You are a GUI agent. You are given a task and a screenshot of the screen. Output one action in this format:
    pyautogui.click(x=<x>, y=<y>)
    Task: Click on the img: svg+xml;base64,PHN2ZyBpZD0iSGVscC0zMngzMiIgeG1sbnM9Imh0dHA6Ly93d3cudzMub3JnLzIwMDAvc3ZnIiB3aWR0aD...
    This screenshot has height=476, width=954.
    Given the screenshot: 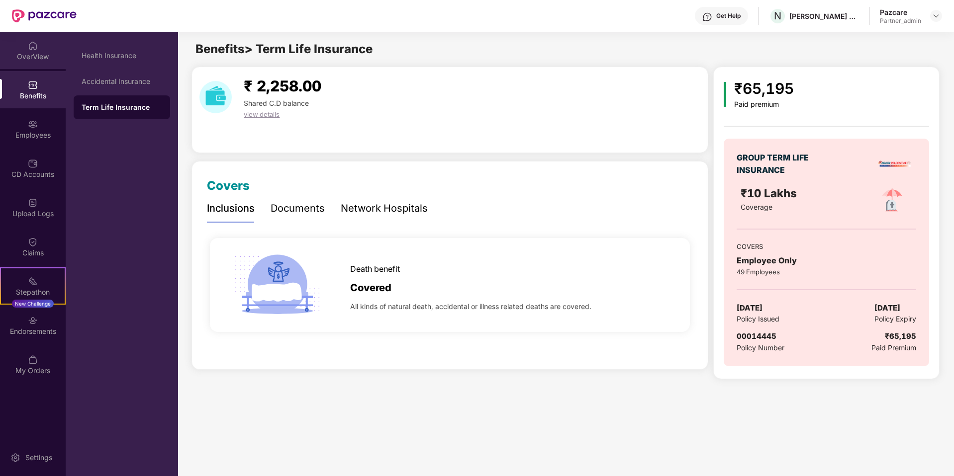 What is the action you would take?
    pyautogui.click(x=707, y=17)
    